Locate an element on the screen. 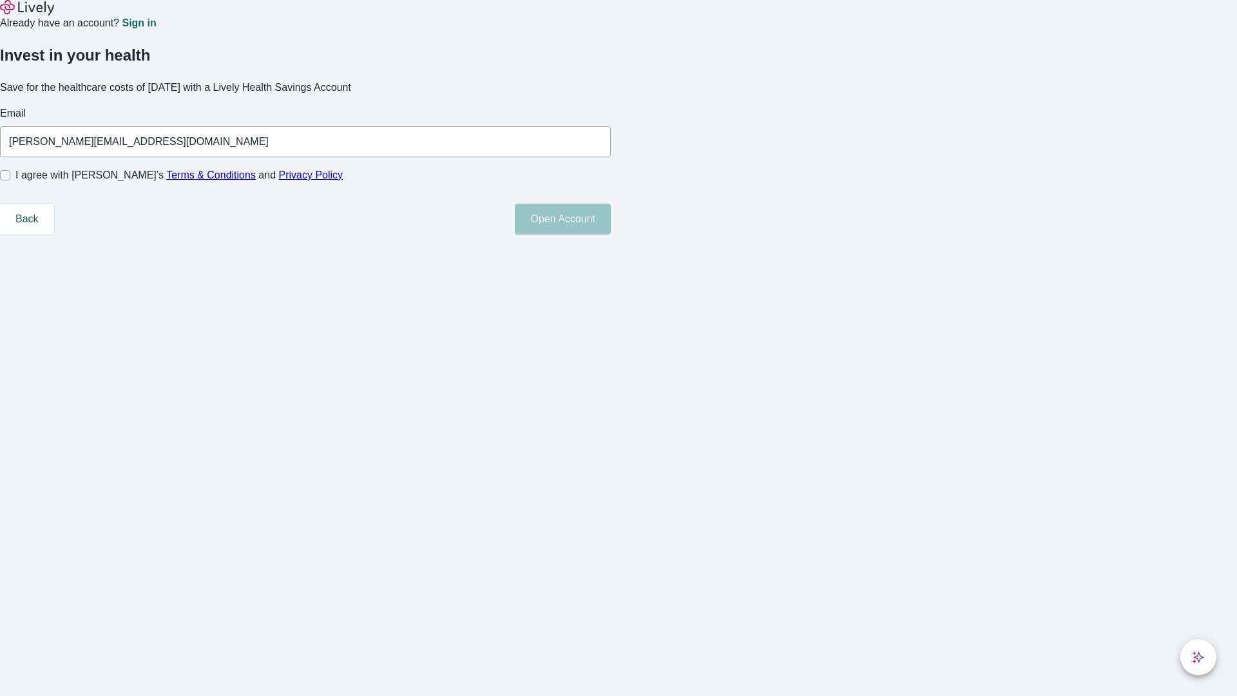 The width and height of the screenshot is (1237, 696). a: Terms & Conditions is located at coordinates (211, 175).